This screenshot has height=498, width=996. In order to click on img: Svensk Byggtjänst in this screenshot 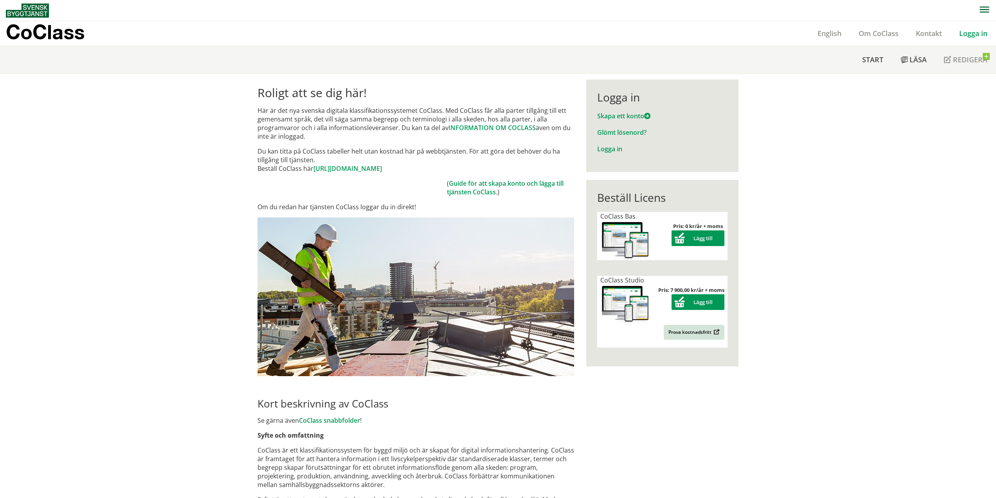, I will do `click(27, 11)`.